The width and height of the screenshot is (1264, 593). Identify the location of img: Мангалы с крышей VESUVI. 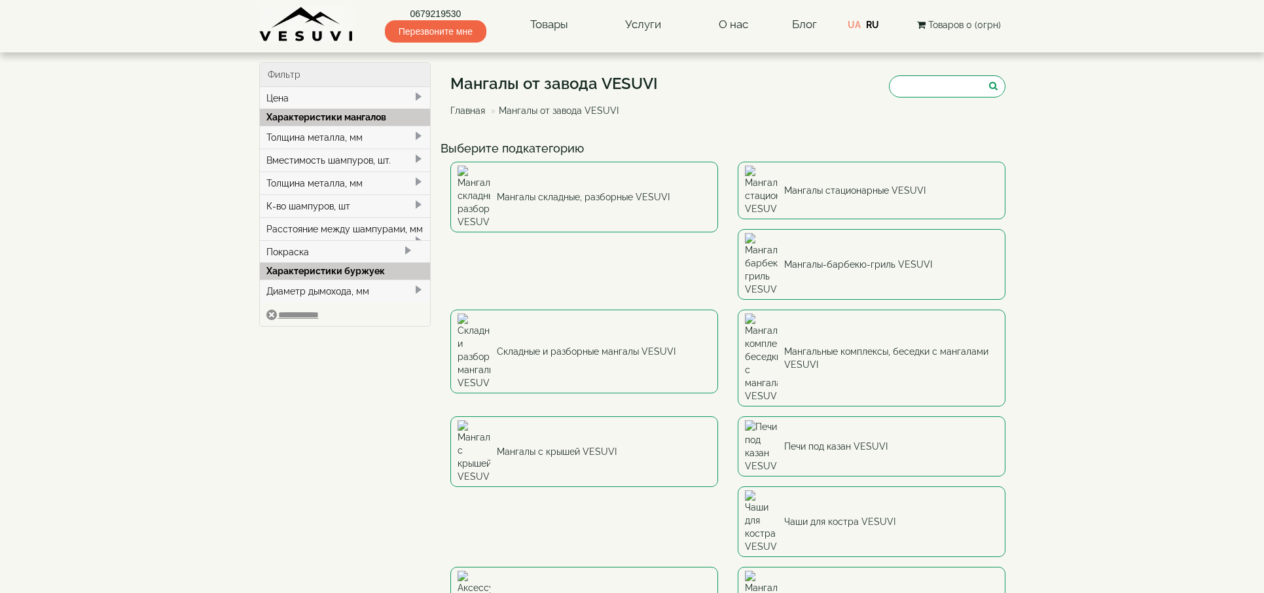
(474, 452).